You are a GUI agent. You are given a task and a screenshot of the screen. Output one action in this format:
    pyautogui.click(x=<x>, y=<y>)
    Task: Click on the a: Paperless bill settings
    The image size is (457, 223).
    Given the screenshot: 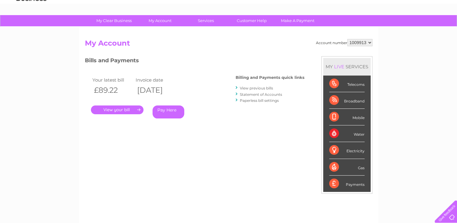 What is the action you would take?
    pyautogui.click(x=259, y=100)
    